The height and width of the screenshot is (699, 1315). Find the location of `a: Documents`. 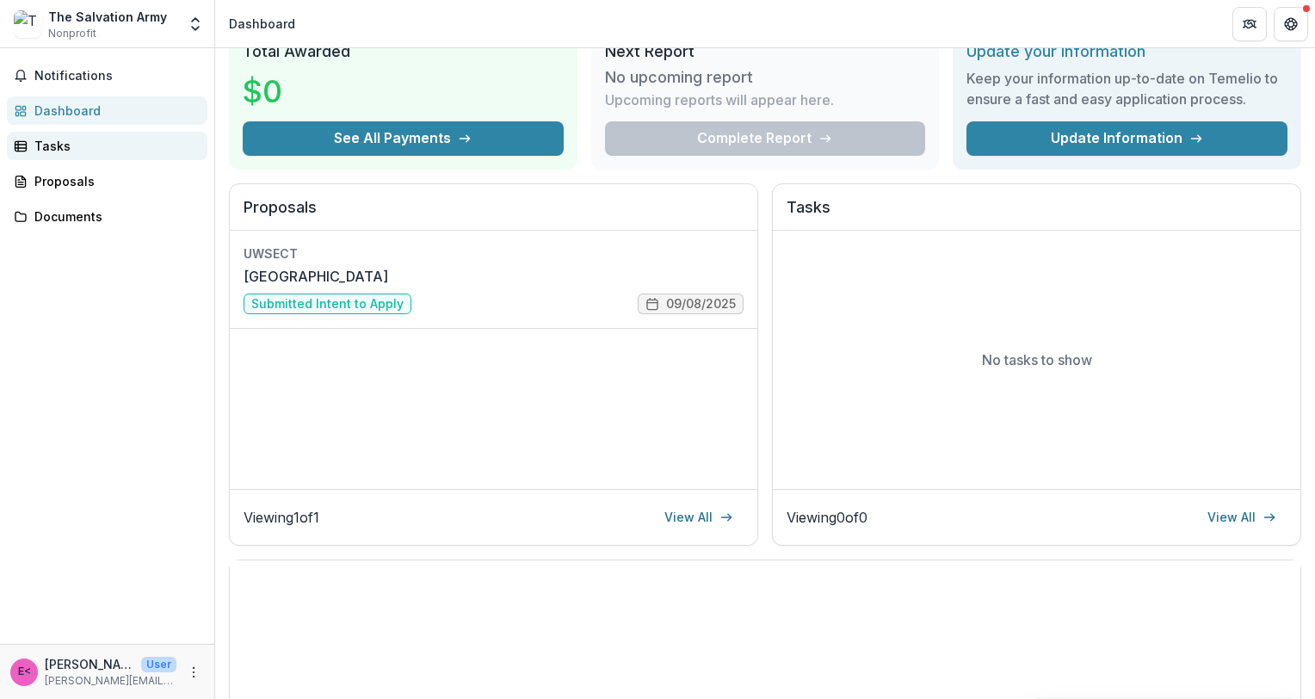

a: Documents is located at coordinates (107, 216).